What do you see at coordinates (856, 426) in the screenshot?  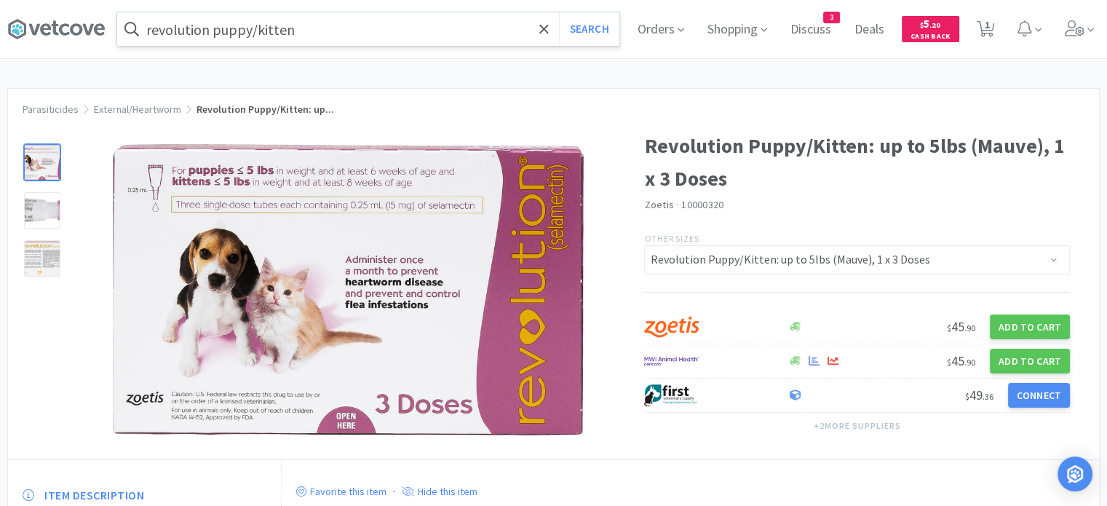 I see `button: +2more suppliers` at bounding box center [856, 426].